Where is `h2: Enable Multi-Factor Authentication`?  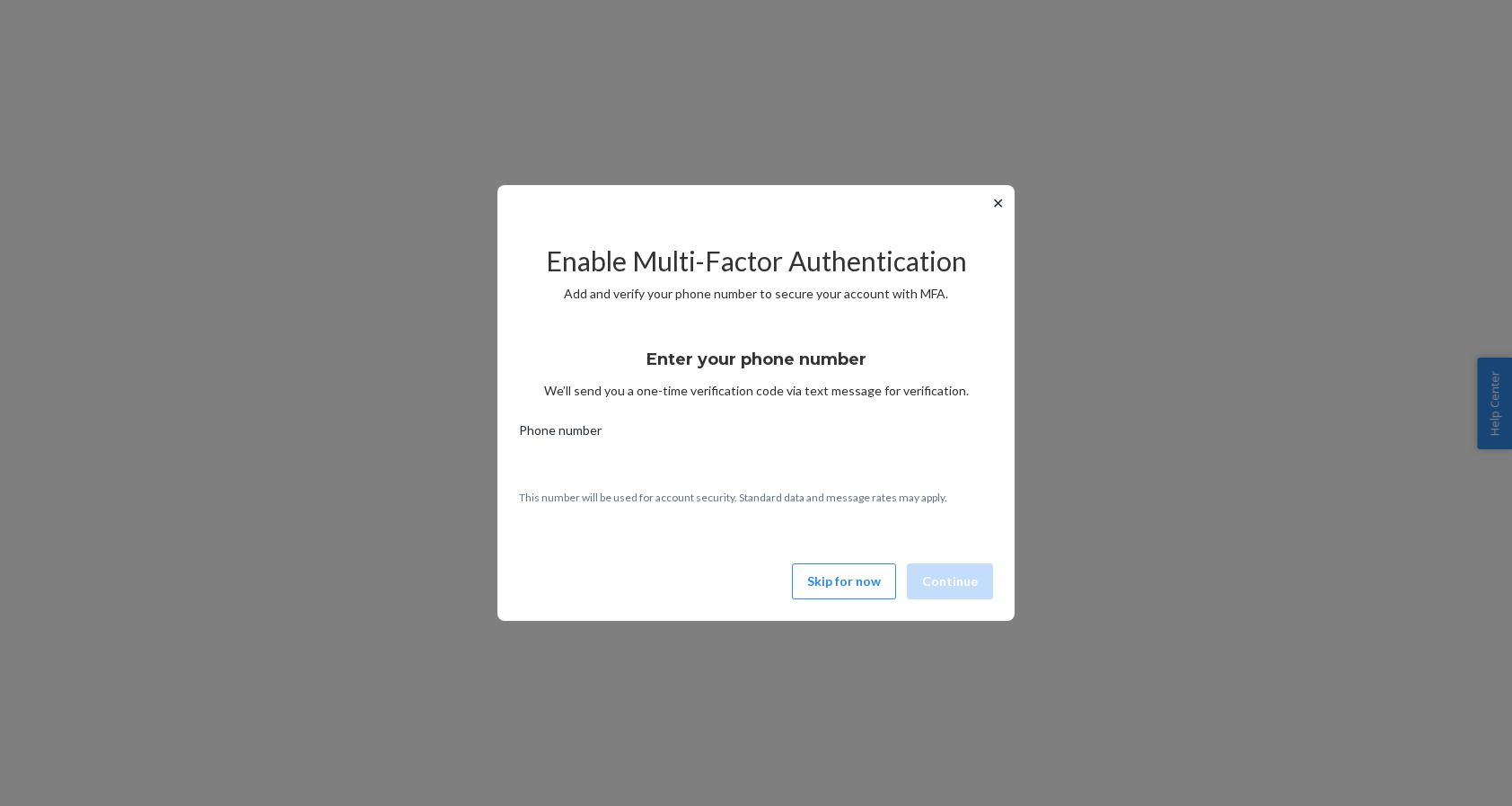 h2: Enable Multi-Factor Authentication is located at coordinates (756, 260).